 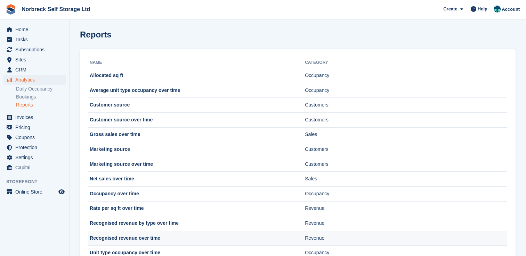 What do you see at coordinates (62, 192) in the screenshot?
I see `a: Preview store` at bounding box center [62, 192].